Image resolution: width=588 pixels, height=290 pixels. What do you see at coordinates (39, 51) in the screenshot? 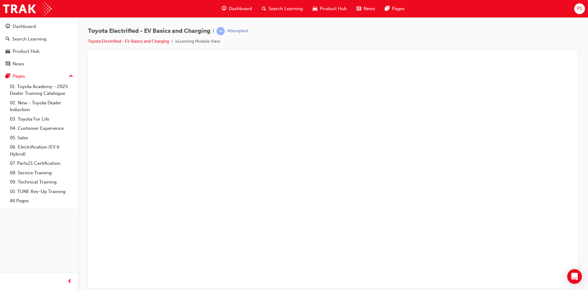
I see `a: Product Hub` at bounding box center [39, 51].